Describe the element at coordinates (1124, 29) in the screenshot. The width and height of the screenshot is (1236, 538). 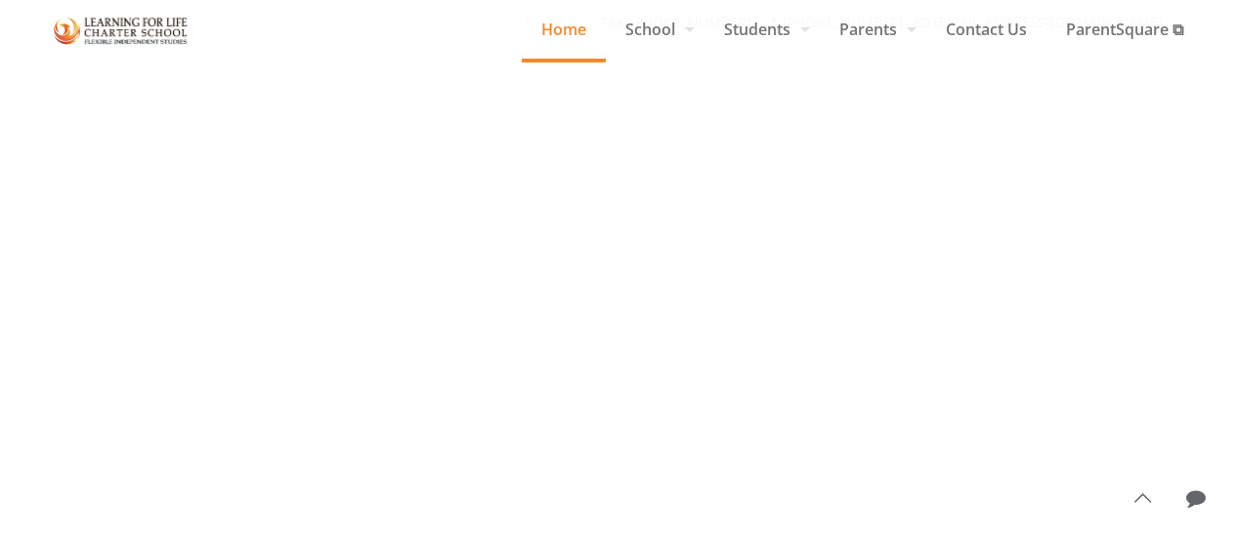
I see `span: ParentSquare ⧉` at that location.